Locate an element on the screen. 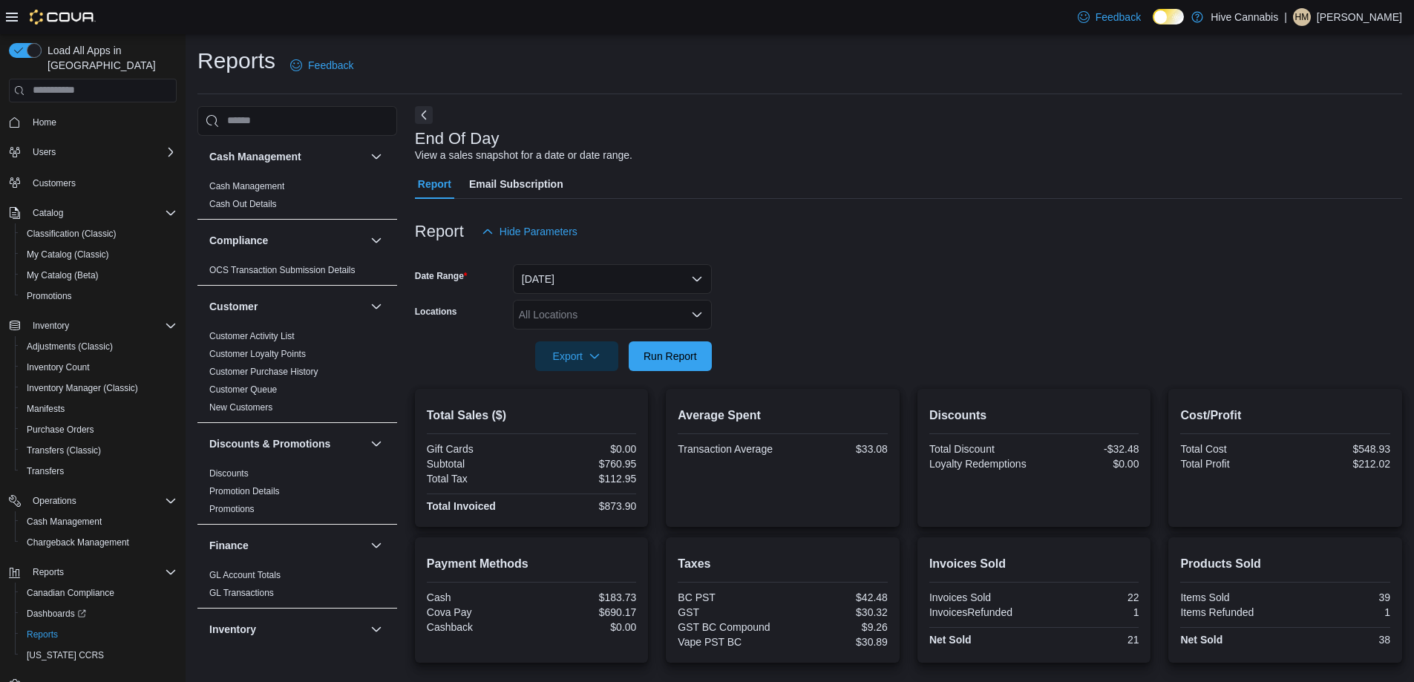 Image resolution: width=1414 pixels, height=682 pixels. h2: Taxes is located at coordinates (782, 564).